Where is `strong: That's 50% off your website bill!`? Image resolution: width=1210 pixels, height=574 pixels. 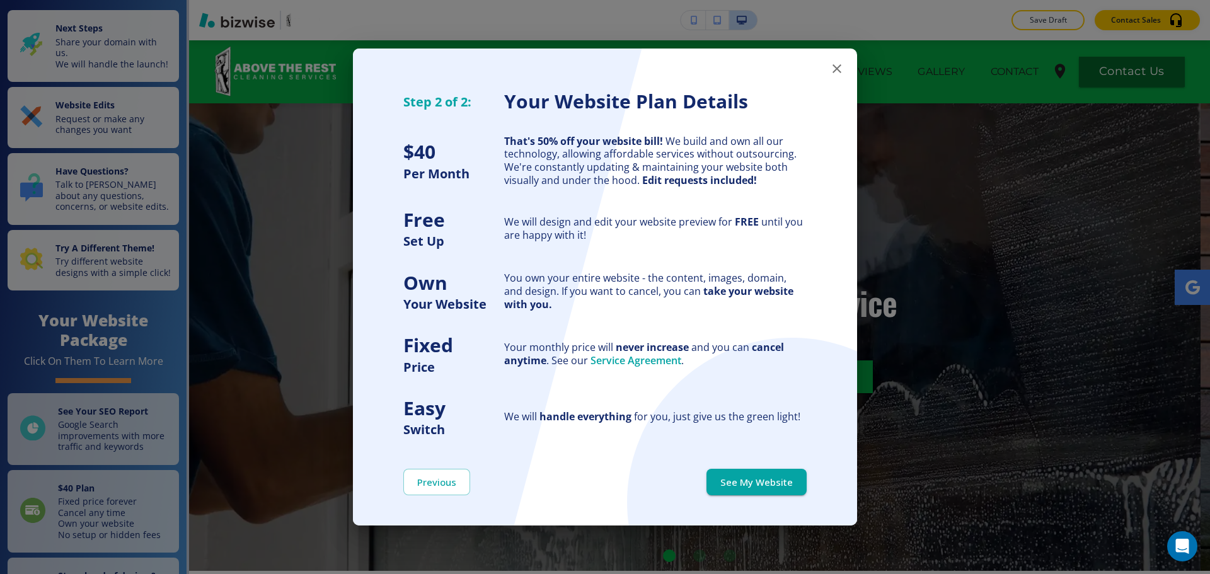 strong: That's 50% off your website bill! is located at coordinates (584, 141).